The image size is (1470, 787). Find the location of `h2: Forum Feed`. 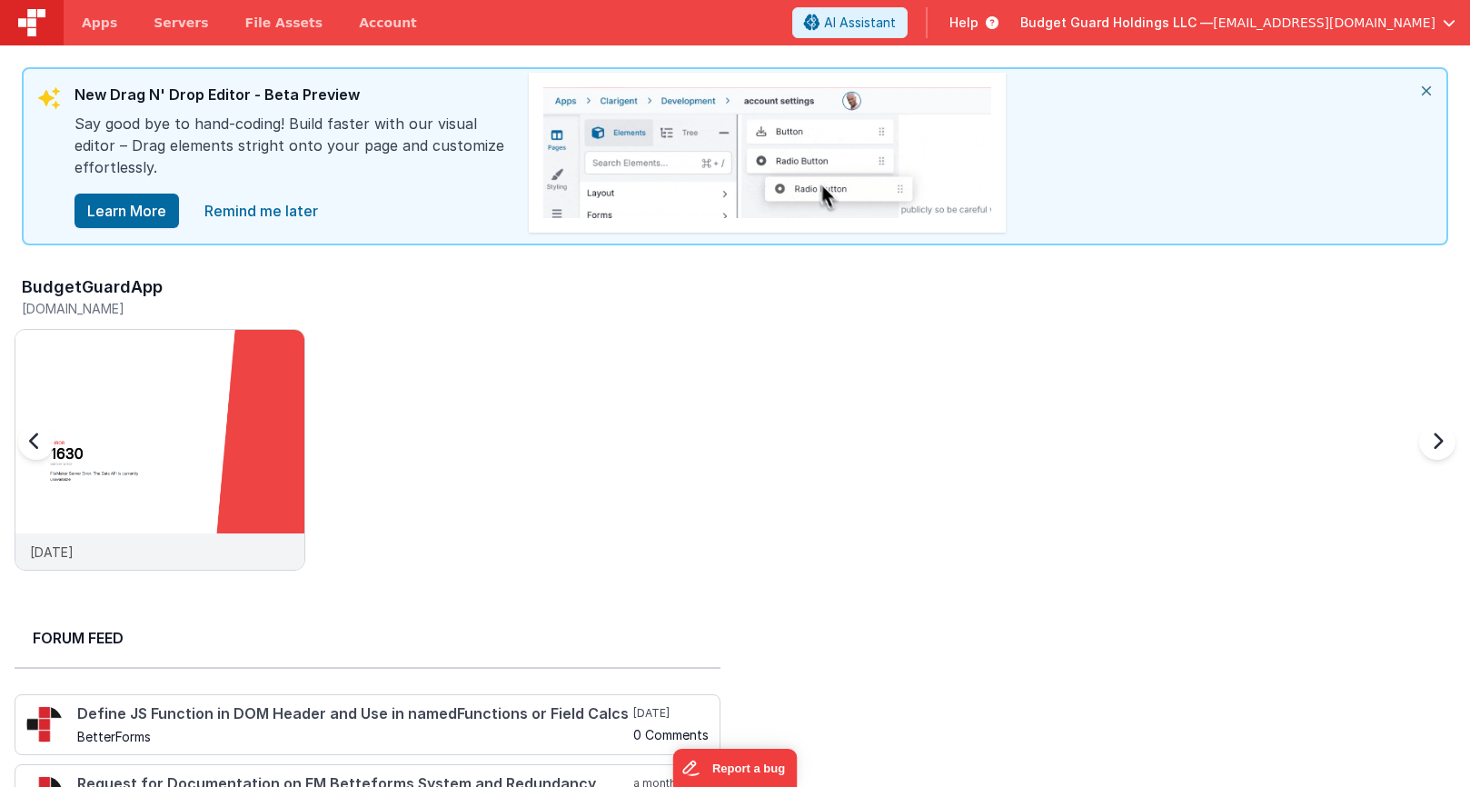

h2: Forum Feed is located at coordinates (367, 638).